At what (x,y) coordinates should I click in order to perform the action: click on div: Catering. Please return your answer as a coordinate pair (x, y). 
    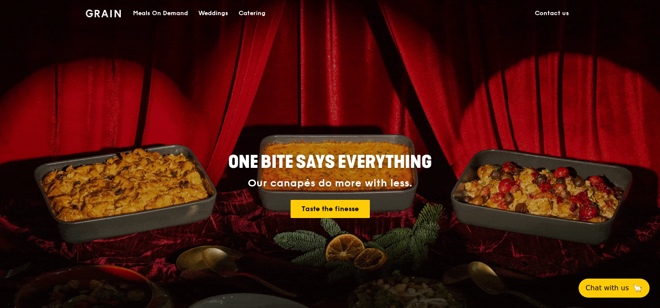
    Looking at the image, I should click on (252, 13).